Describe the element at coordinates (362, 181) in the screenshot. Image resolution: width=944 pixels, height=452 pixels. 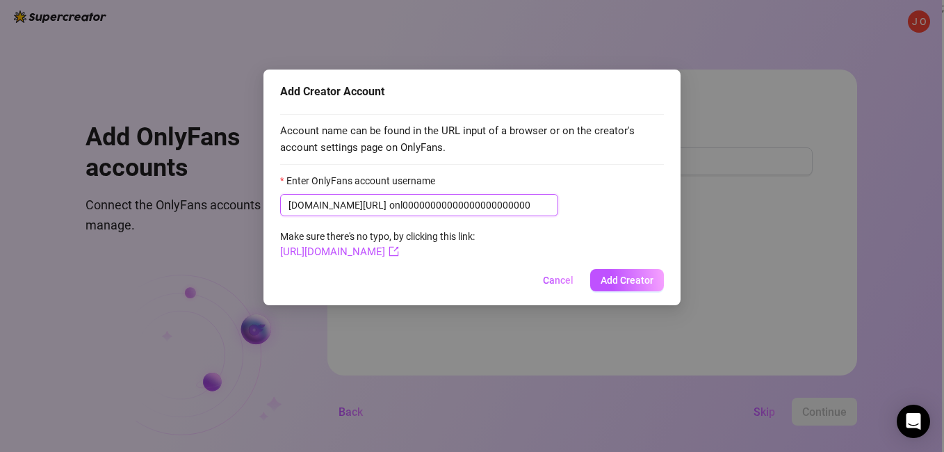
I see `label: Enter OnlyFans account username` at that location.